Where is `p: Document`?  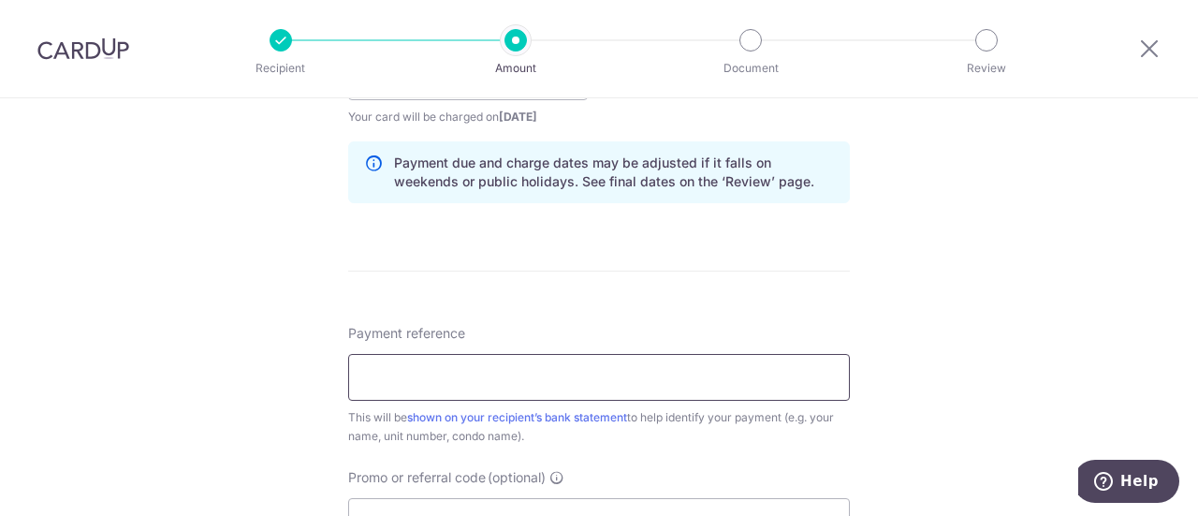
p: Document is located at coordinates (751, 68).